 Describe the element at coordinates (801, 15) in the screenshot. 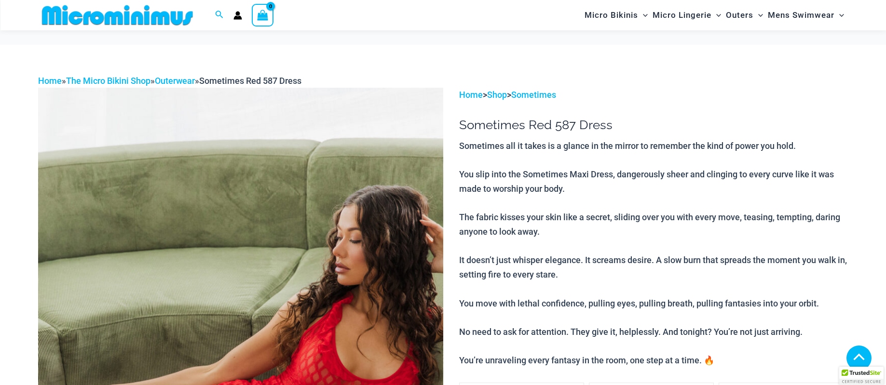

I see `span: Mens Swimwear` at that location.